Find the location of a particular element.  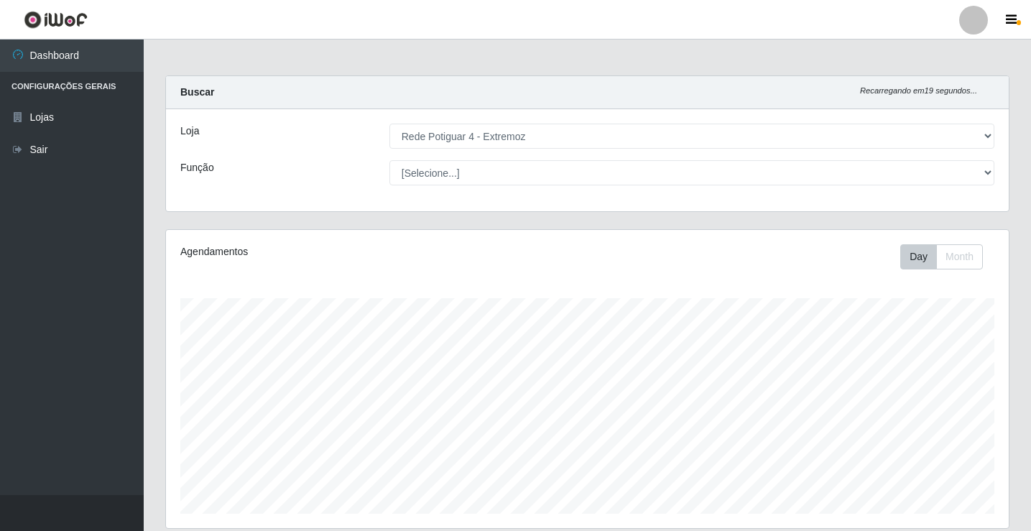

img: CoreUI Logo is located at coordinates (55, 19).